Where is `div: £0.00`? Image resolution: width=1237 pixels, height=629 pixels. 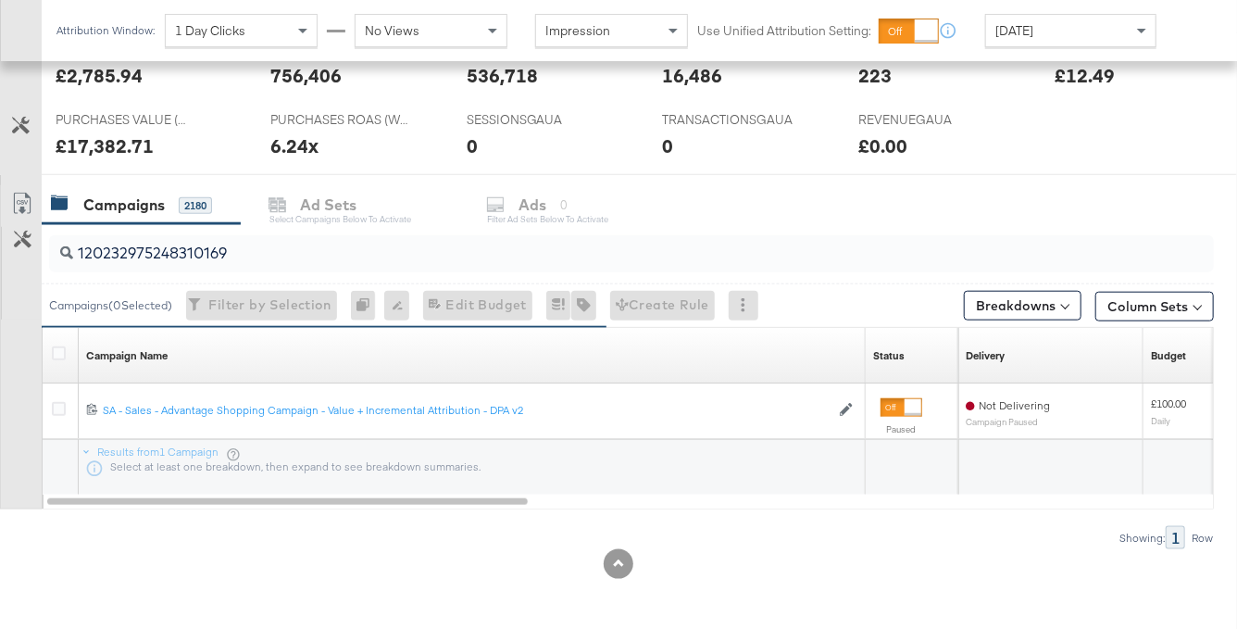
div: £0.00 is located at coordinates (882, 145).